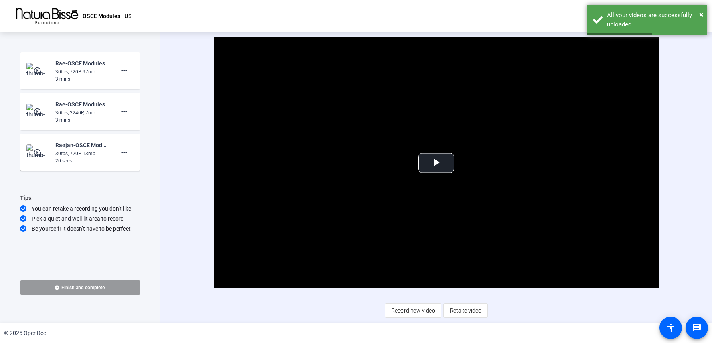  I want to click on div: 30fps, 2240P, 7mb, so click(82, 113).